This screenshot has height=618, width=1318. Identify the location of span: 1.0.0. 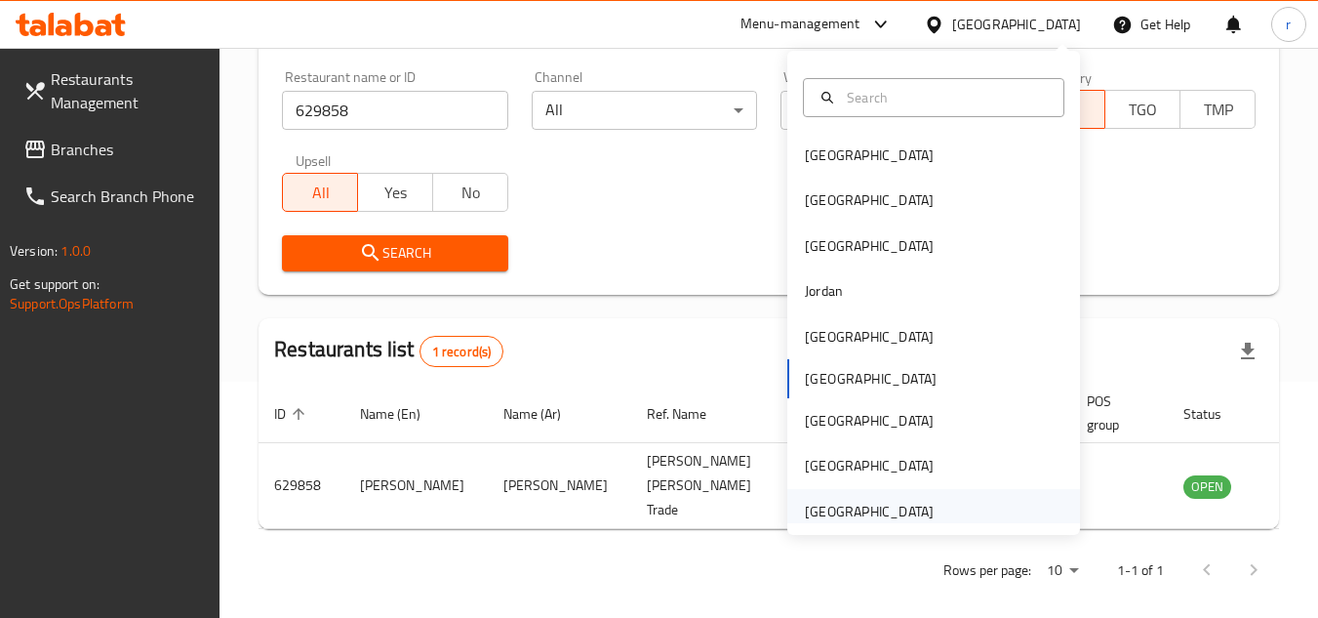
(75, 251).